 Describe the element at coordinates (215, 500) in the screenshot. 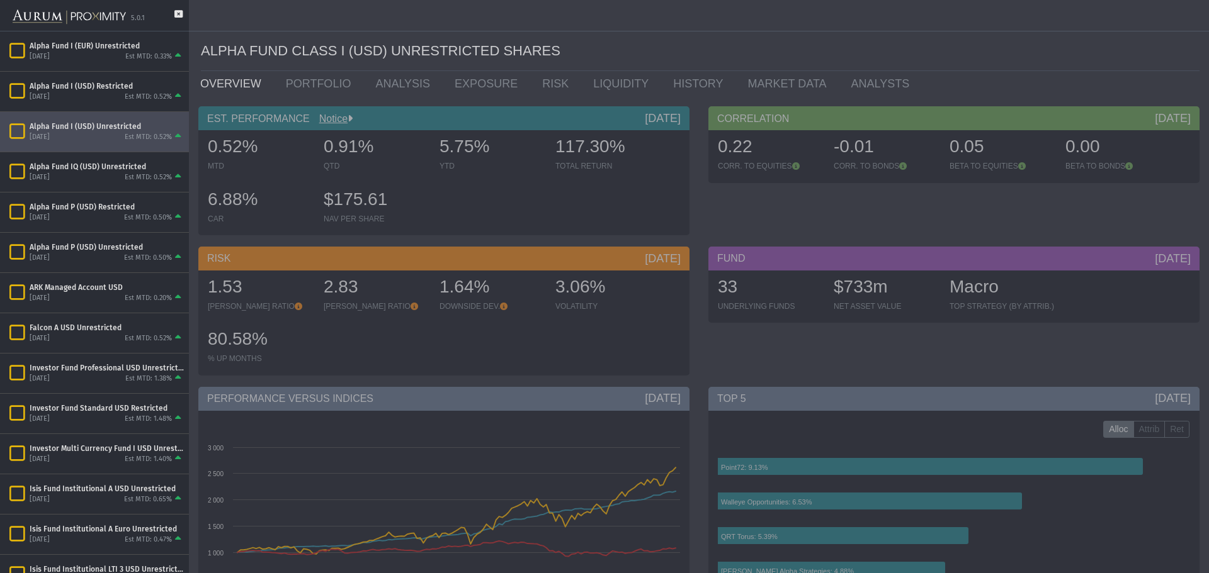

I see `text: 2 000` at that location.